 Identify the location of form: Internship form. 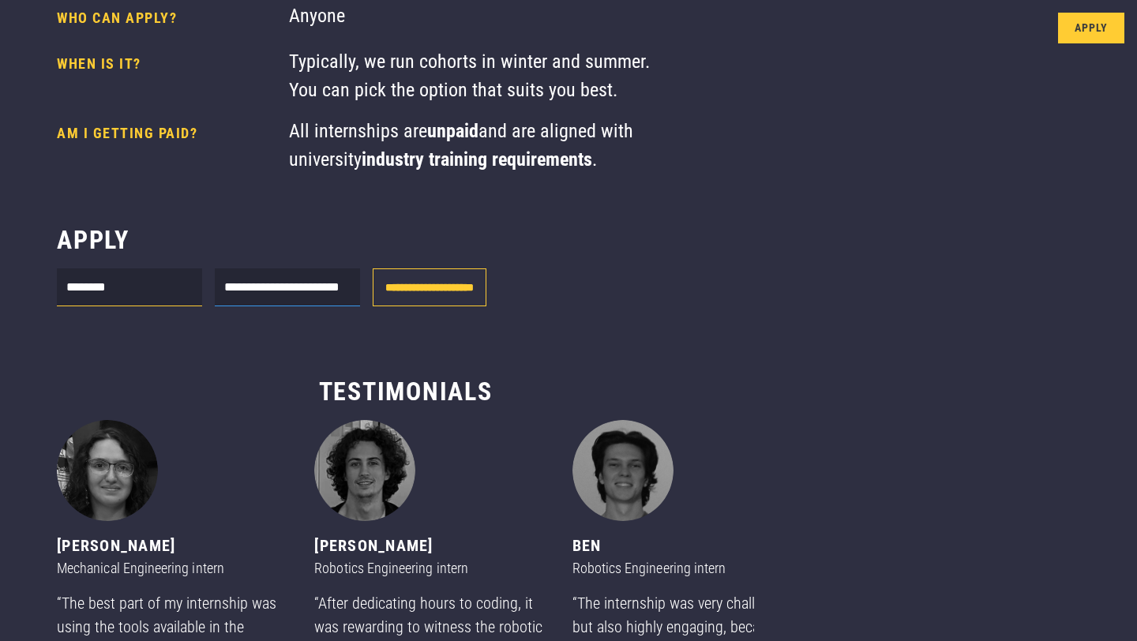
(272, 291).